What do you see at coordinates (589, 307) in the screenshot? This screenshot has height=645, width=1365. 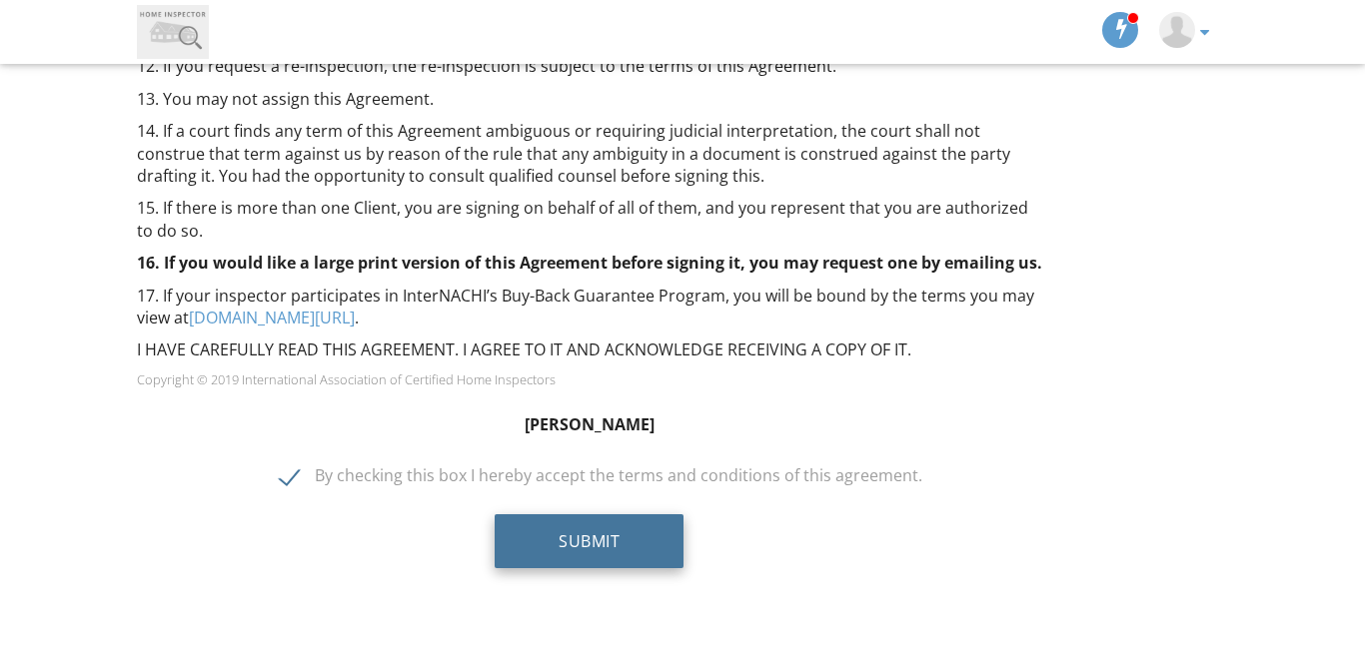 I see `p: 17. If your inspector participates in InterNACHI’s Buy-Back Guarantee Program, you will be bound ...` at bounding box center [589, 307].